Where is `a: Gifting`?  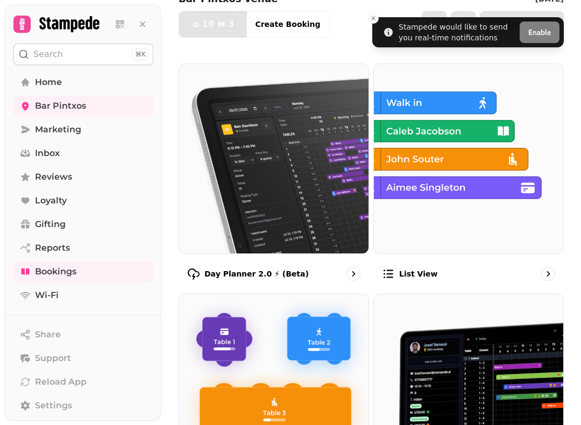 a: Gifting is located at coordinates (83, 224).